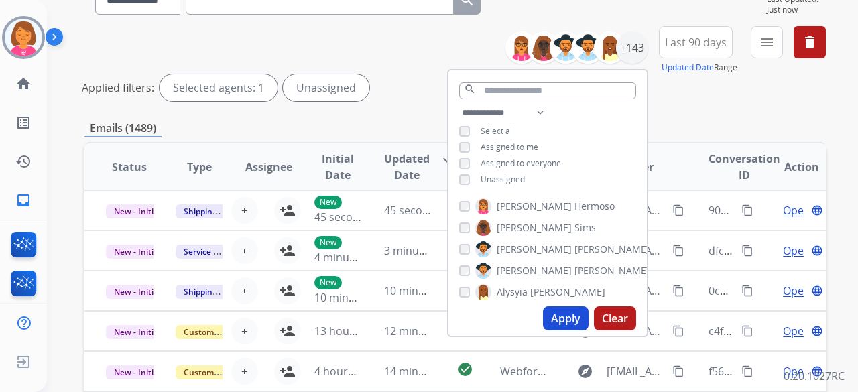 The image size is (858, 392). I want to click on mat-icon: inbox, so click(23, 200).